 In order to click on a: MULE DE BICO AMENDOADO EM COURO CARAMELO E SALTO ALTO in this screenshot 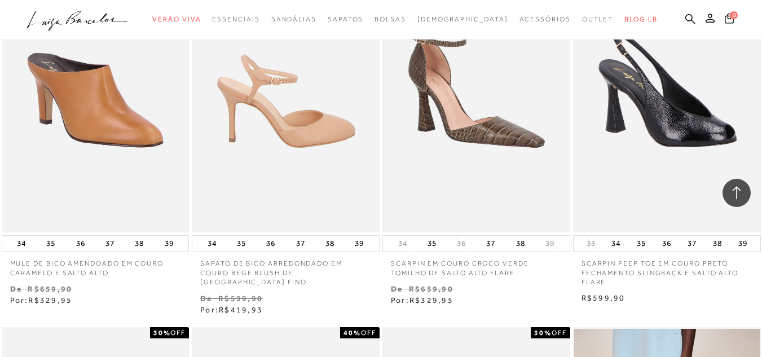, I will do `click(95, 265)`.